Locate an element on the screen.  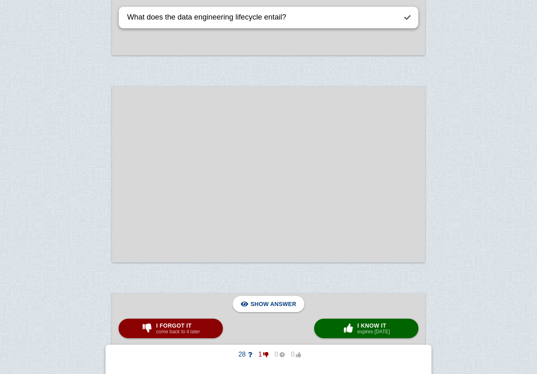
textarea: What does the data engineering lifecycle entail? is located at coordinates (261, 17).